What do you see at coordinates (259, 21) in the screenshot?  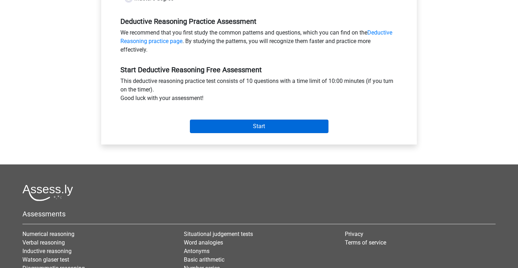 I see `h5: Deductive Reasoning Practice Assessment` at bounding box center [259, 21].